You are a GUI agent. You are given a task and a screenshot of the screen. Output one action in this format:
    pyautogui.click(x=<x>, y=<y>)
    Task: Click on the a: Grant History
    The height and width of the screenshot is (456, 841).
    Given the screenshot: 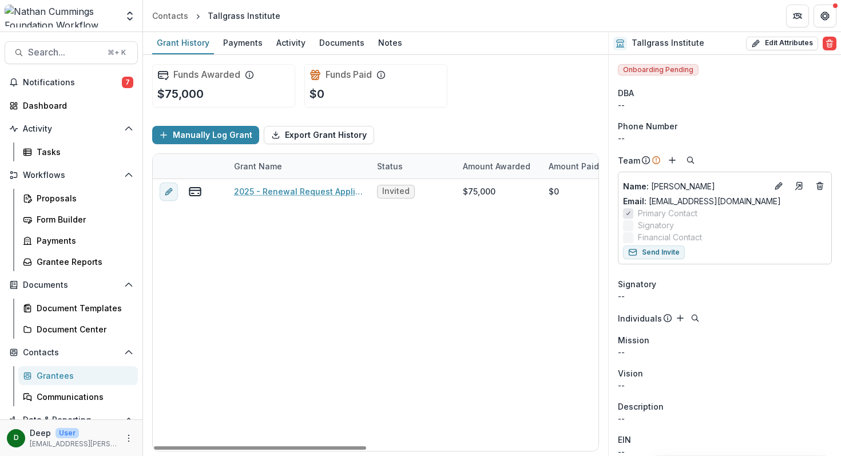 What is the action you would take?
    pyautogui.click(x=183, y=43)
    